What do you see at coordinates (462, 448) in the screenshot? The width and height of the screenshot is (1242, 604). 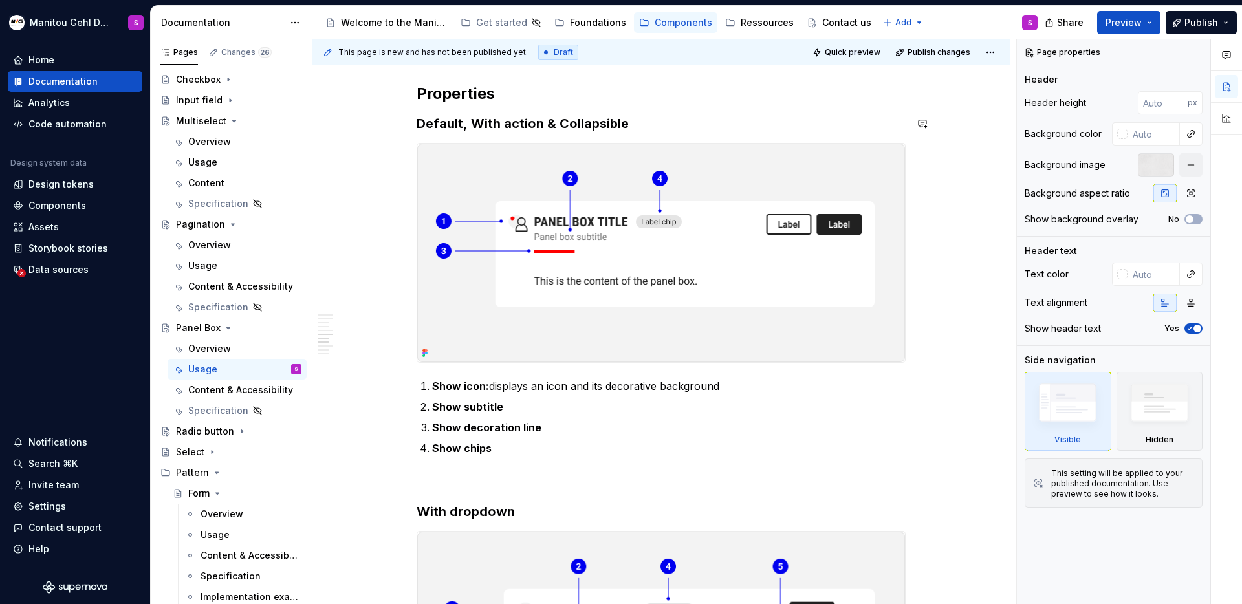 I see `strong: Show chips` at bounding box center [462, 448].